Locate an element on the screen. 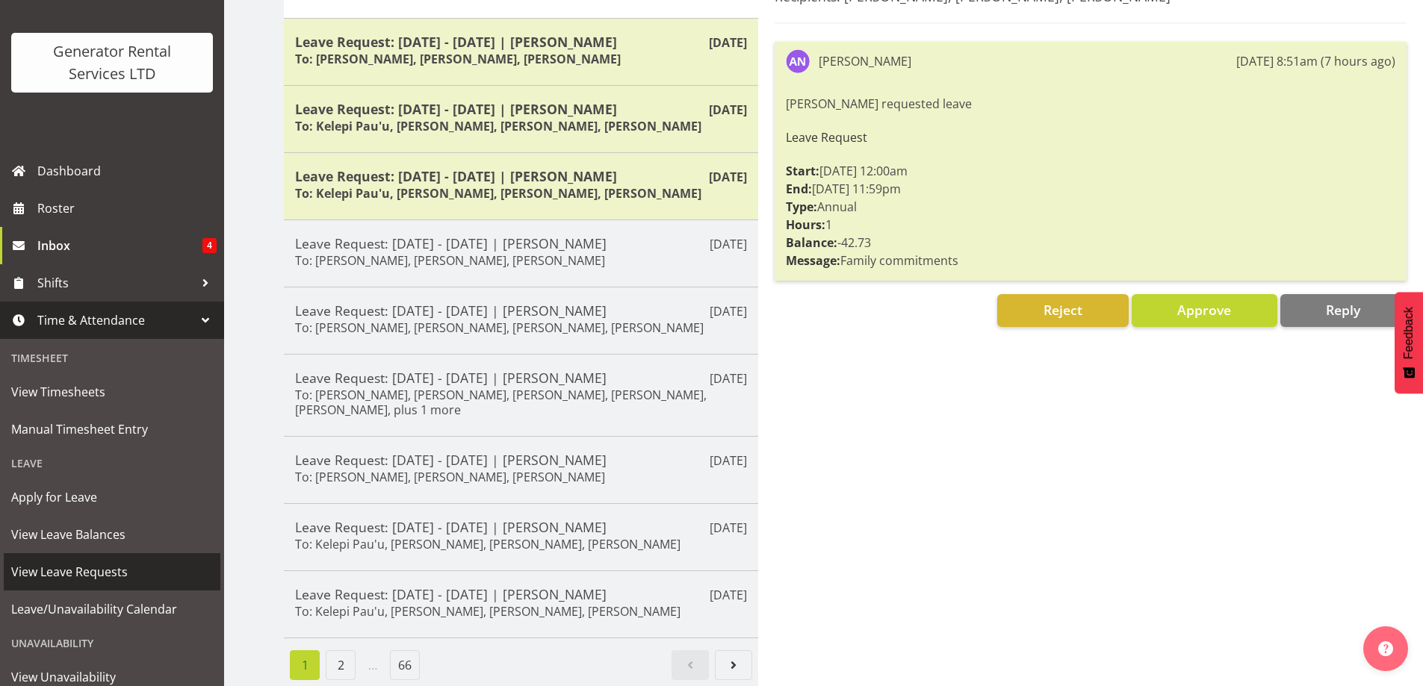 This screenshot has height=686, width=1423. span: View Leave Requests is located at coordinates (112, 572).